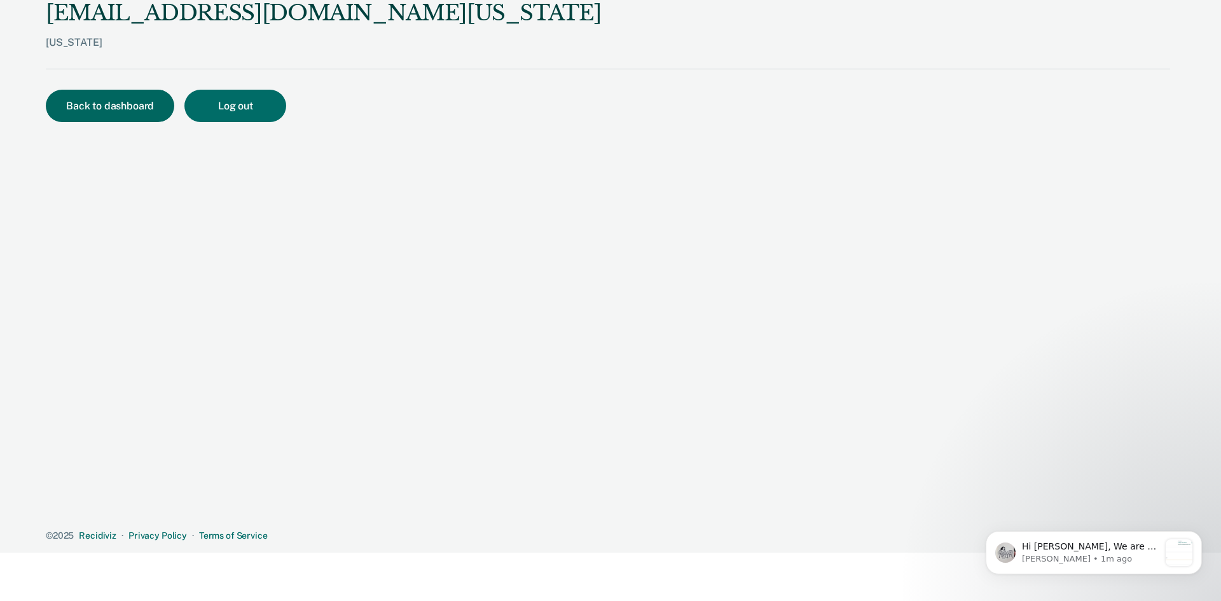 The height and width of the screenshot is (601, 1221). What do you see at coordinates (110, 106) in the screenshot?
I see `button: Back to dashboard` at bounding box center [110, 106].